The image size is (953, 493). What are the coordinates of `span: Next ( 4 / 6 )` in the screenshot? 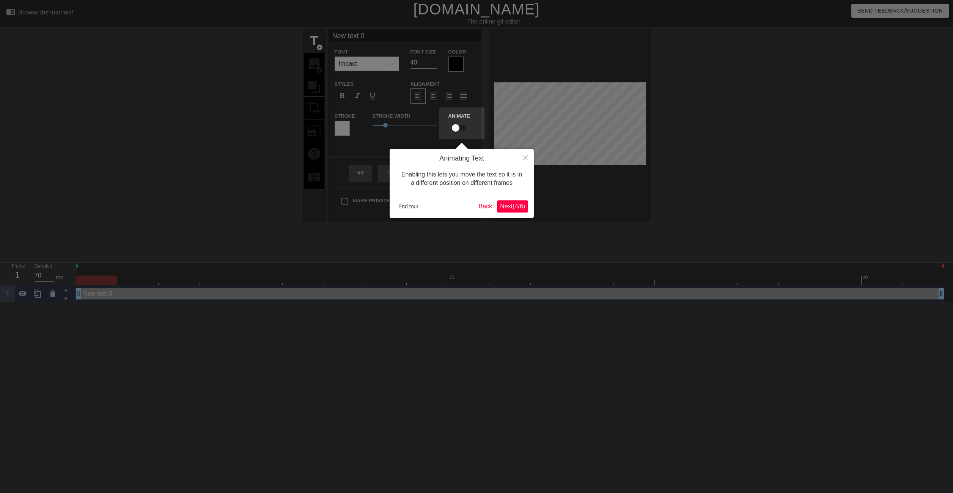 It's located at (513, 206).